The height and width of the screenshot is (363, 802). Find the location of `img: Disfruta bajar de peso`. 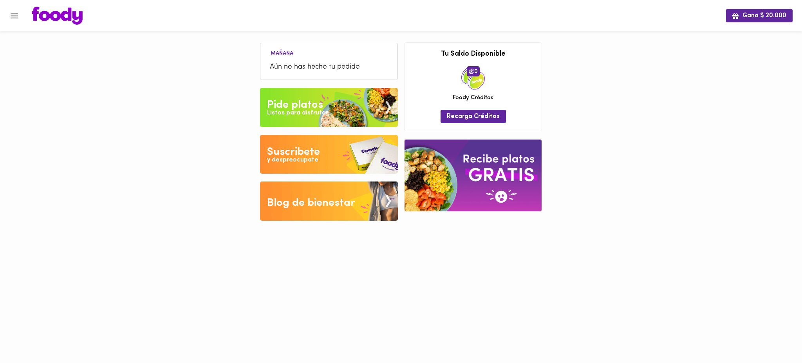

img: Disfruta bajar de peso is located at coordinates (329, 154).